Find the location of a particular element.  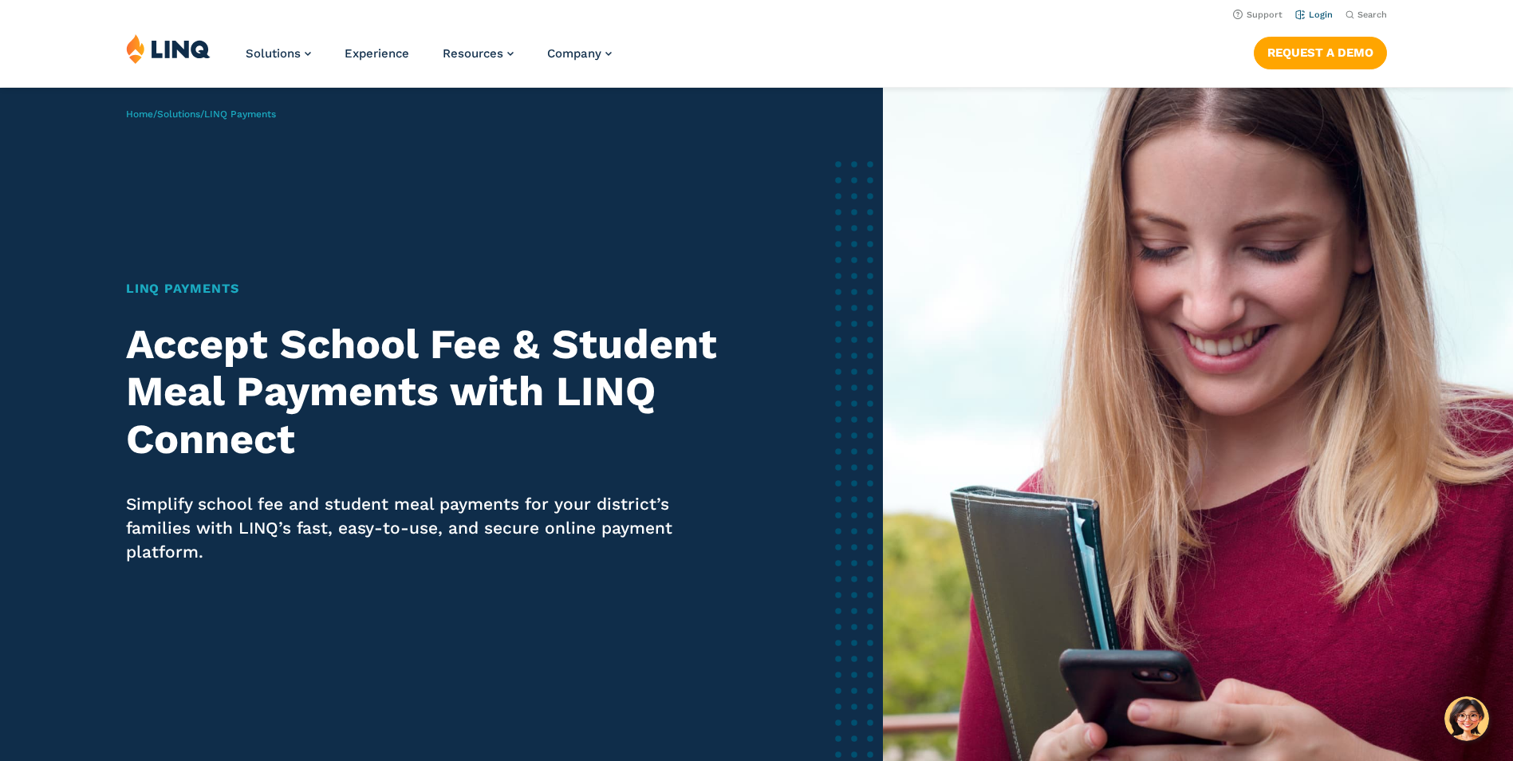

h1: LINQ Payments is located at coordinates (423, 289).